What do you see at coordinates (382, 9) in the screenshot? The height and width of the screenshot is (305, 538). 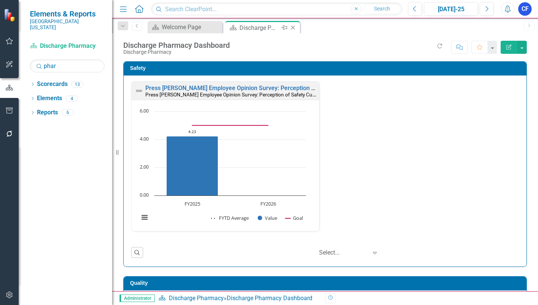 I see `span: Search` at bounding box center [382, 9].